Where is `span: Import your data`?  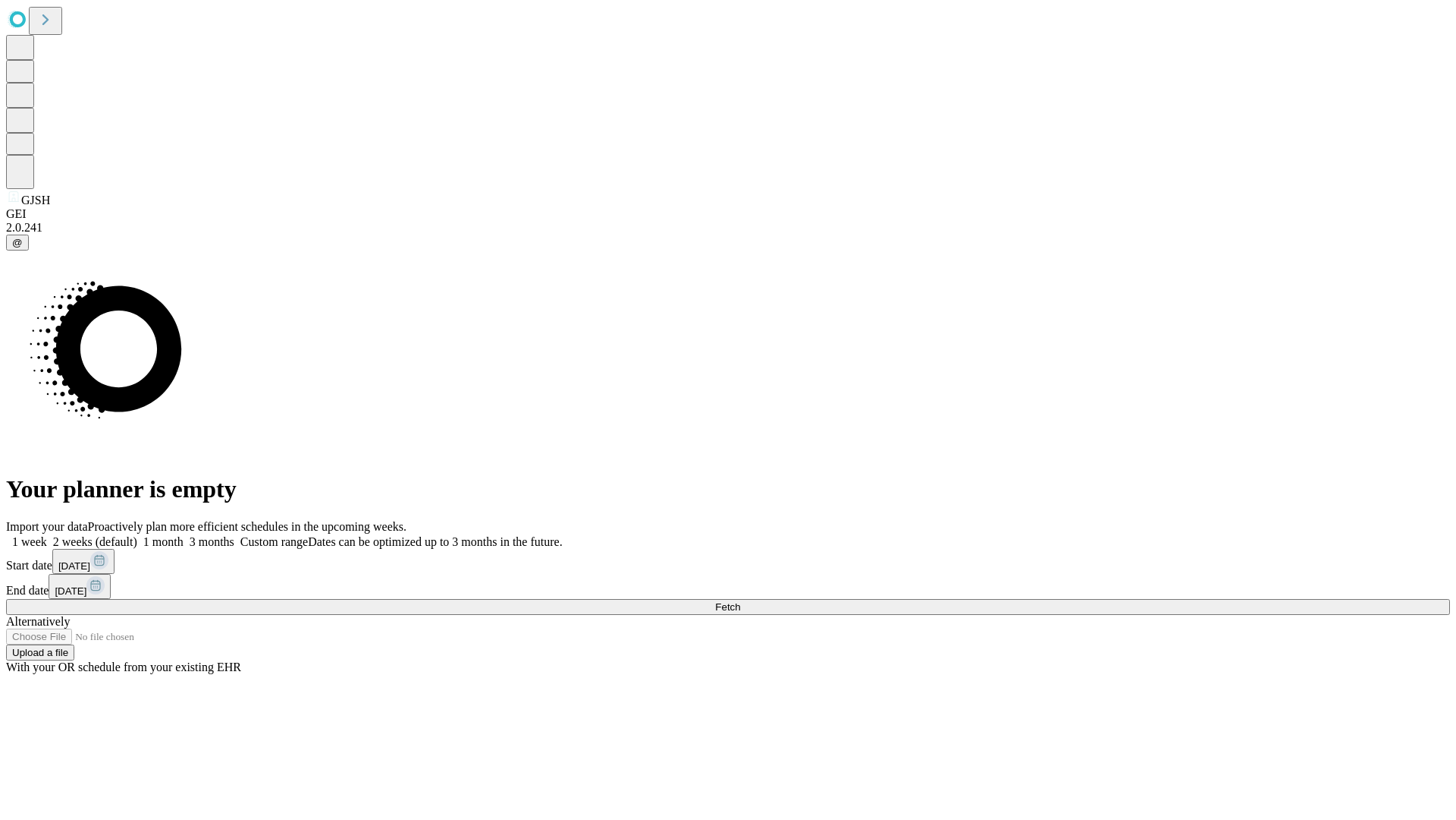 span: Import your data is located at coordinates (47, 526).